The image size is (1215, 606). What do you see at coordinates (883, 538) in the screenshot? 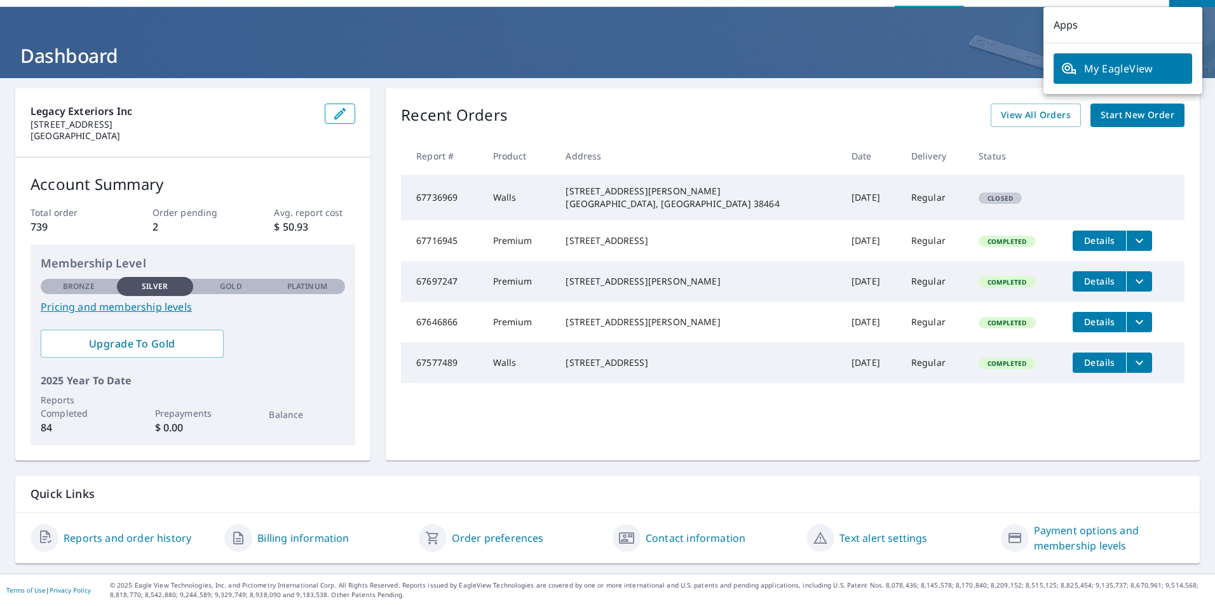
I see `a: Text alert settings` at bounding box center [883, 538].